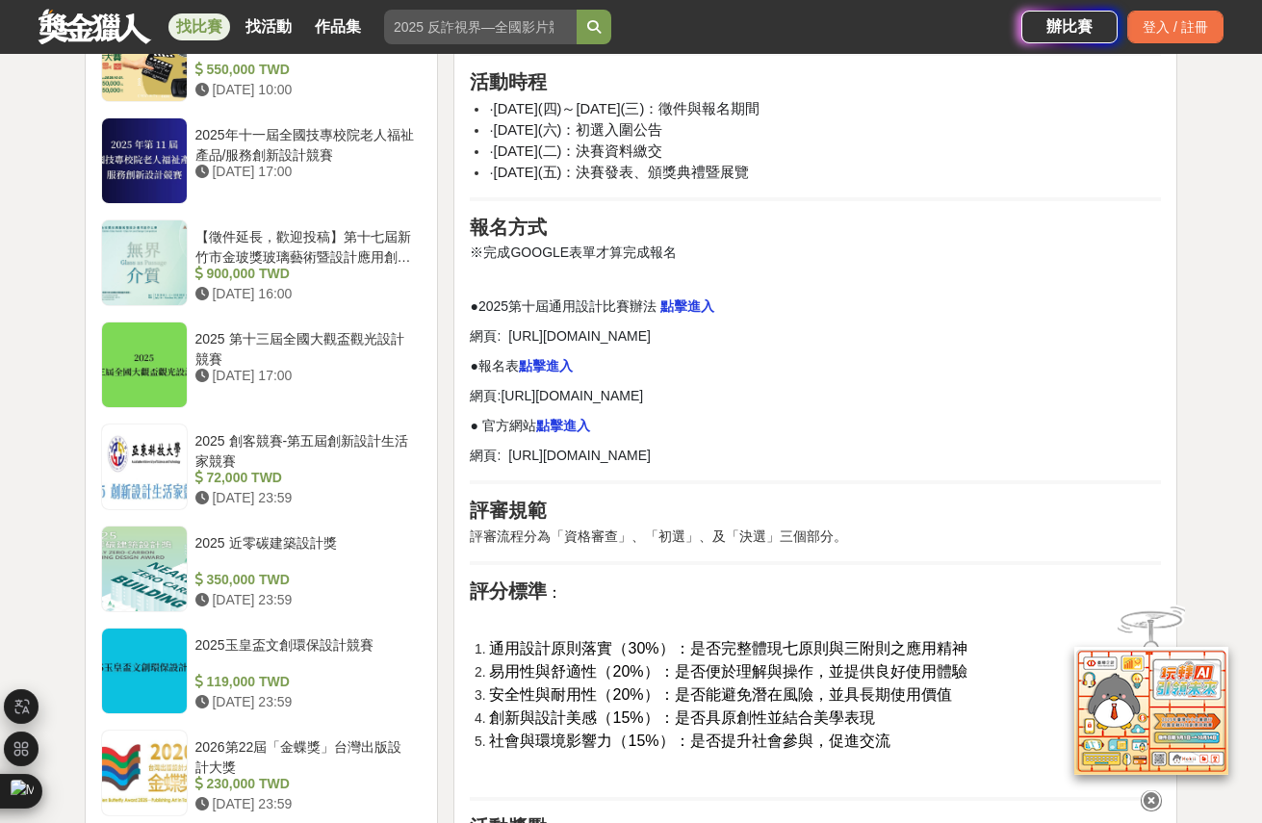 The image size is (1262, 823). I want to click on div: 230,000 TWD, so click(305, 784).